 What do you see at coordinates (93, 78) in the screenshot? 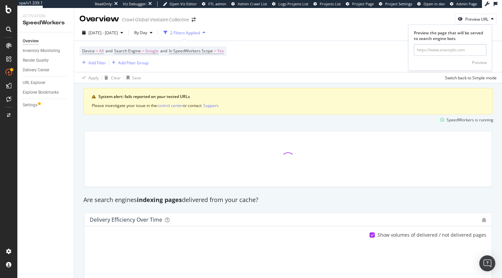
I see `div: Apply` at bounding box center [93, 78].